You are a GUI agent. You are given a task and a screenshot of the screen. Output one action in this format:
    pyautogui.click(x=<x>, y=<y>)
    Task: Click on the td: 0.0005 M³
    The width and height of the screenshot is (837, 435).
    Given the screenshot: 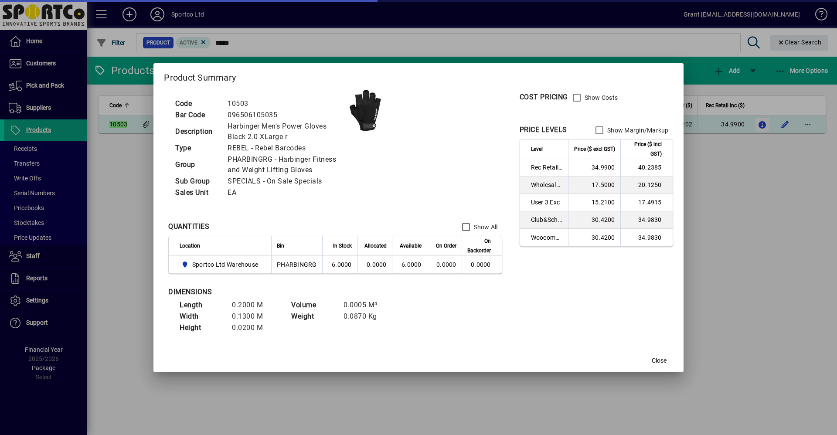 What is the action you would take?
    pyautogui.click(x=365, y=305)
    